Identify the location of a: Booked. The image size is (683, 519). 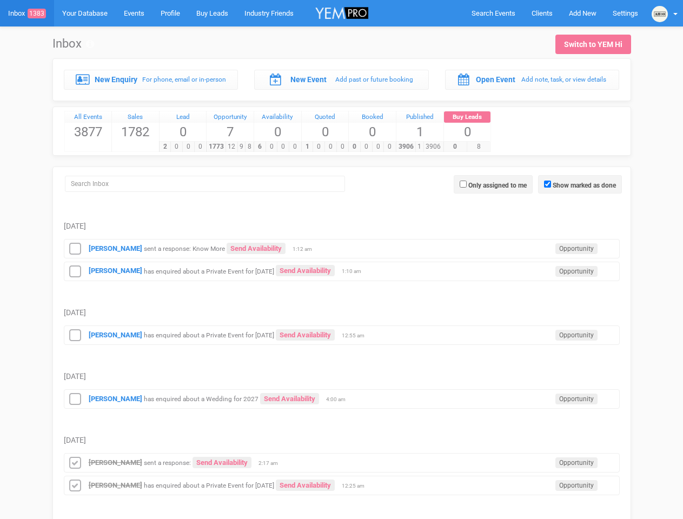
(372, 117).